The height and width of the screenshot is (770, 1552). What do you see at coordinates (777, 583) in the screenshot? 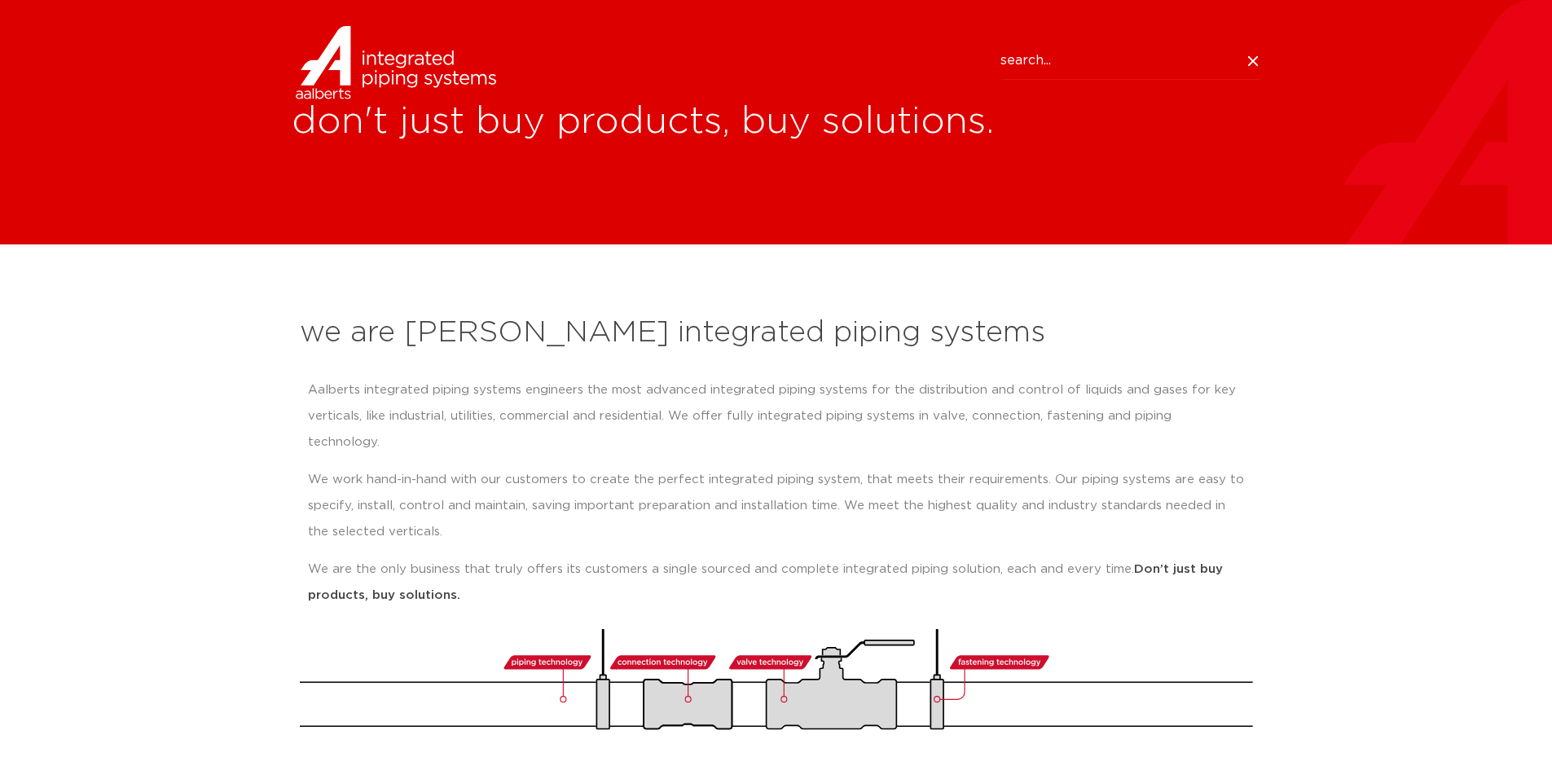
I see `p: We are the only business that truly offers its customers a single sourced and complete integrated...` at bounding box center [777, 583].